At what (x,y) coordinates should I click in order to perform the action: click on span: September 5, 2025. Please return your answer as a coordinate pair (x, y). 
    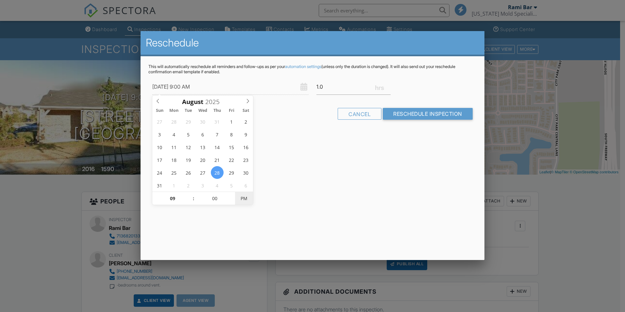
    Looking at the image, I should click on (232, 185).